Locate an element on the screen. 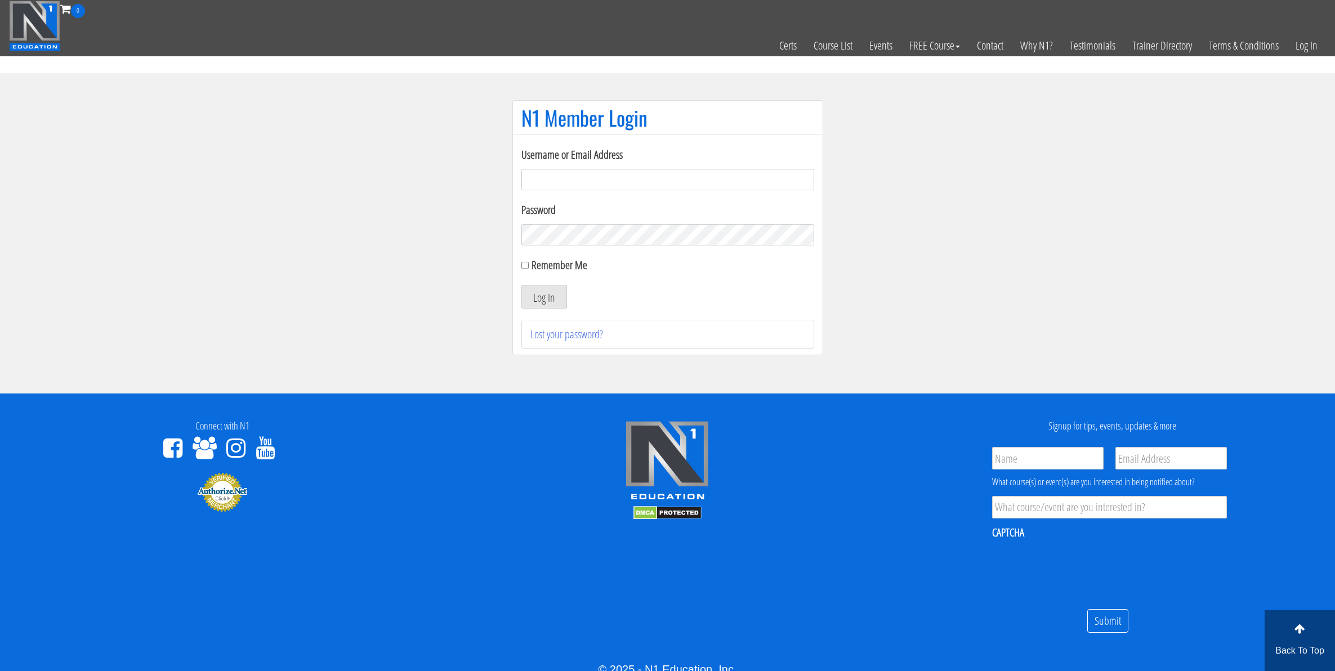  h4: Signup for tips, events, updates & more is located at coordinates (1113, 426).